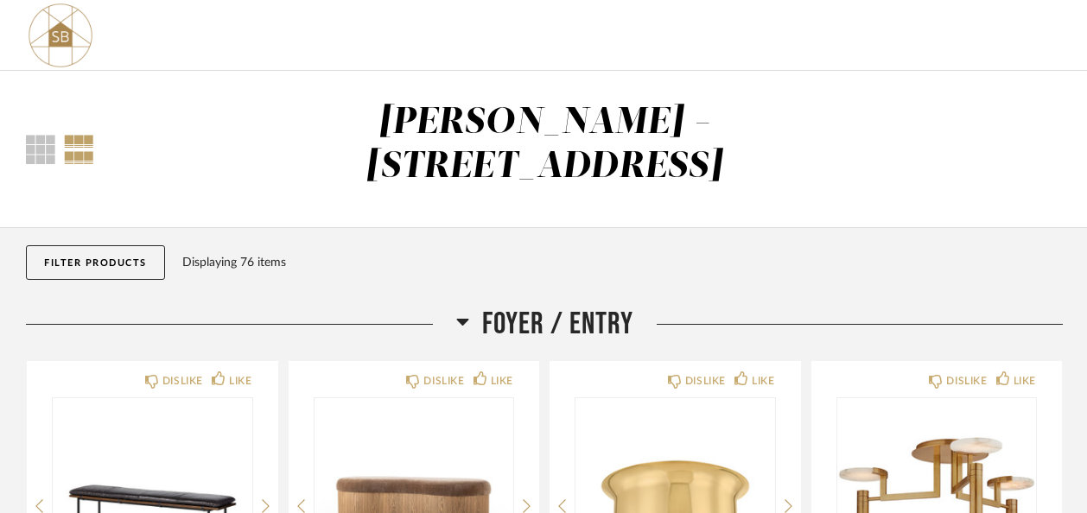  Describe the element at coordinates (619, 263) in the screenshot. I see `div: Displaying 76 items` at that location.